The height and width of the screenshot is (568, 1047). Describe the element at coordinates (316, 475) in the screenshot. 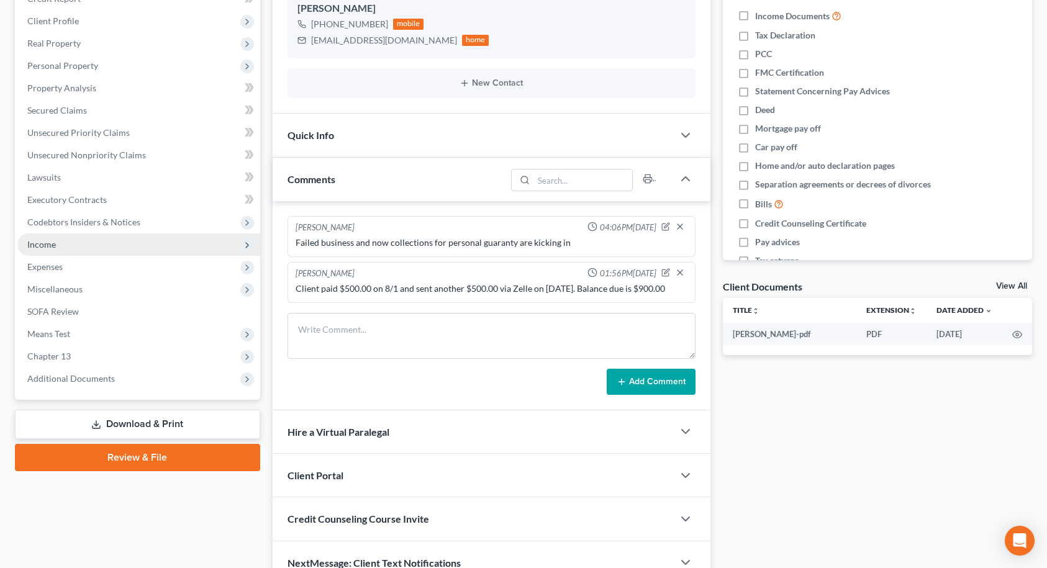

I see `span: Client Portal` at that location.